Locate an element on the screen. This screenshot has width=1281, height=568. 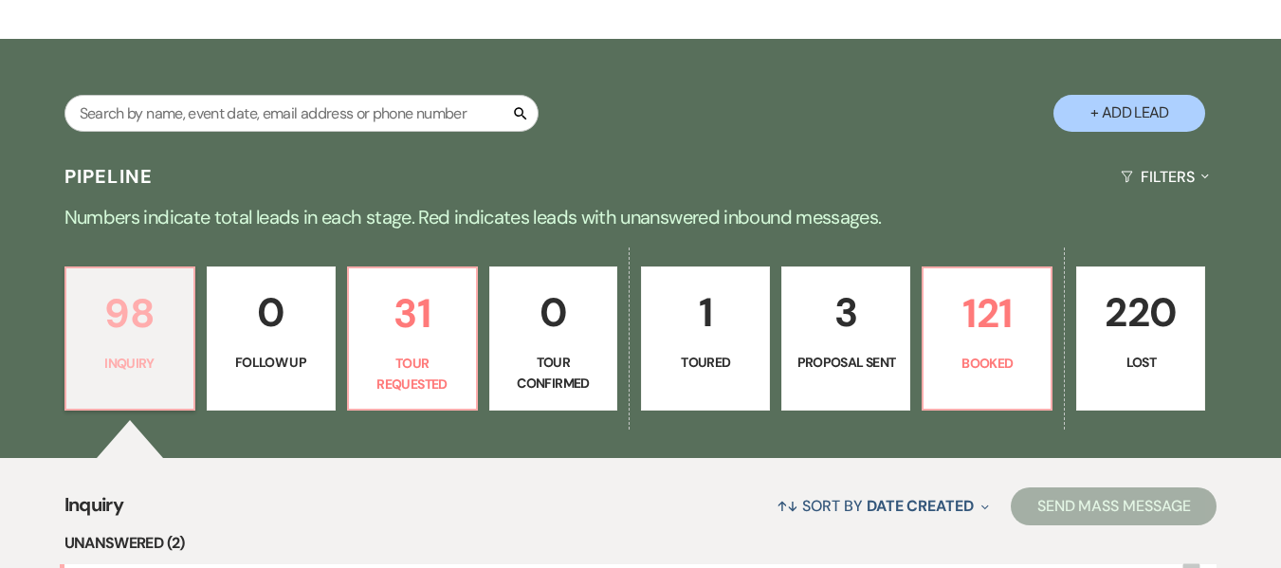
p: Proposal Sent is located at coordinates (846, 362).